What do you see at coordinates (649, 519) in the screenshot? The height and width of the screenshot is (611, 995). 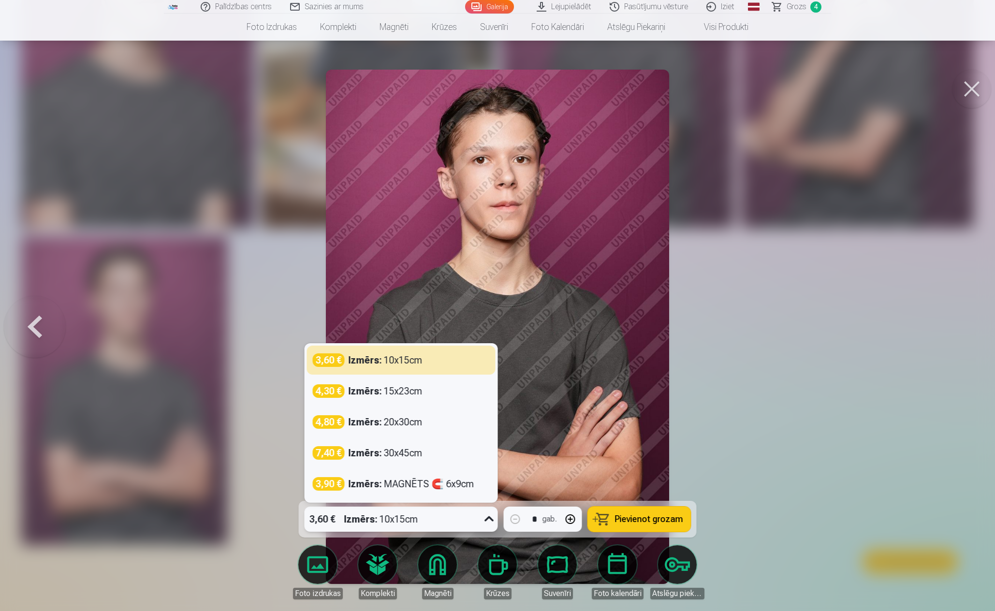 I see `span: Pievienot grozam` at bounding box center [649, 519].